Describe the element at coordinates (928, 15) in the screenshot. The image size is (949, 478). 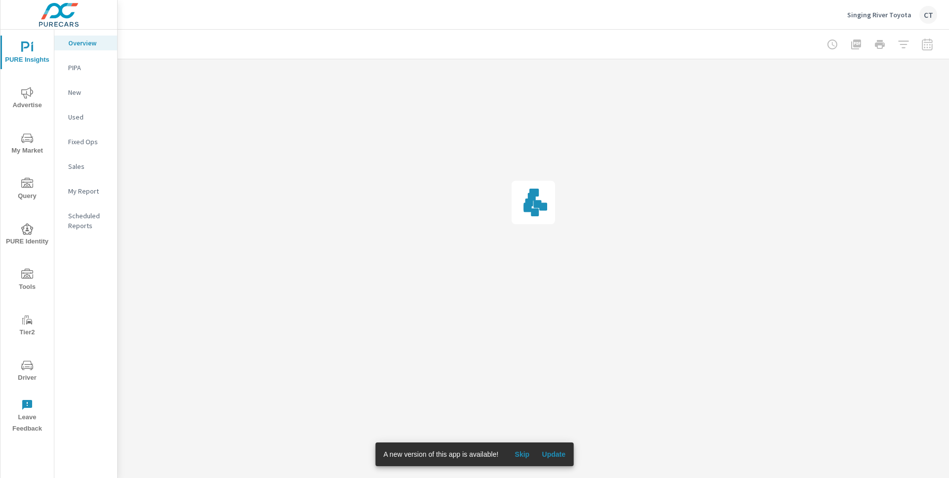
I see `div: CT` at that location.